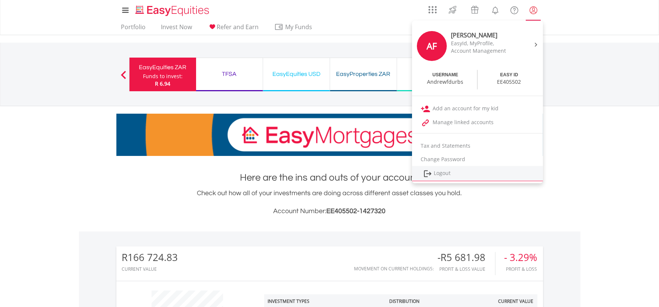 The height and width of the screenshot is (307, 659). What do you see at coordinates (123, 78) in the screenshot?
I see `button: Previous` at bounding box center [123, 78].